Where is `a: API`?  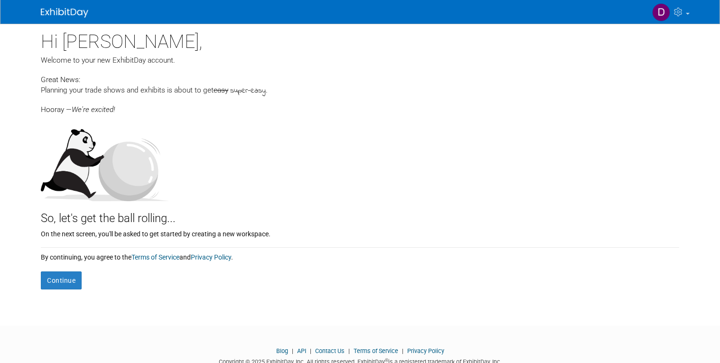 a: API is located at coordinates (301, 351).